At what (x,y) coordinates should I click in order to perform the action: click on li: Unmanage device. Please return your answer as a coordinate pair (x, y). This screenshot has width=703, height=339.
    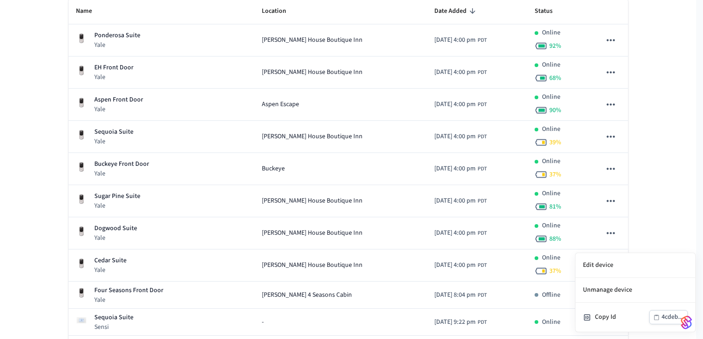
    Looking at the image, I should click on (635, 291).